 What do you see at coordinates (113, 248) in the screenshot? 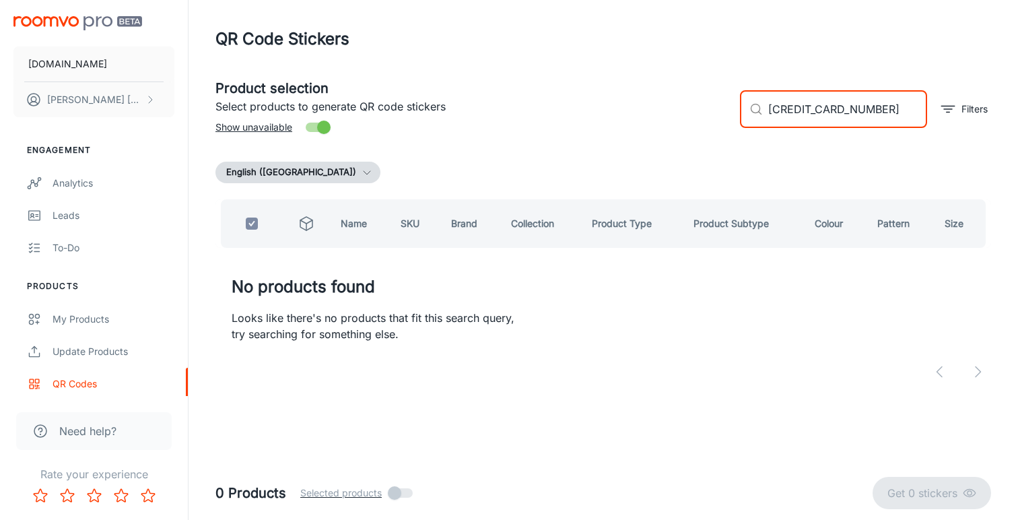
I see `div: To-do` at bounding box center [113, 248].